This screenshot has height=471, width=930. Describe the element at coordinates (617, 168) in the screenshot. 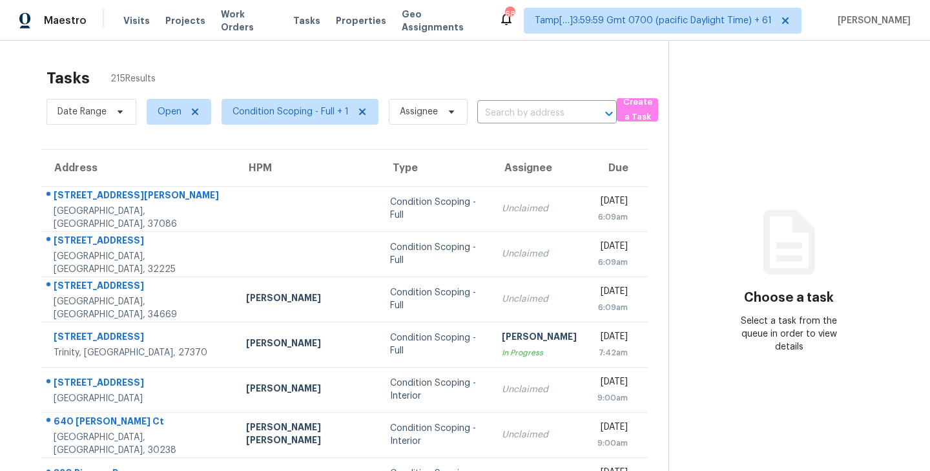

I see `th: Due` at that location.